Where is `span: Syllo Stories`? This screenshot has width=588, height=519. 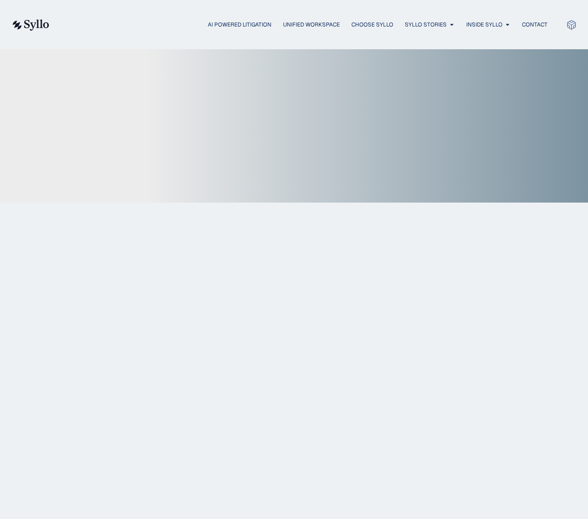 span: Syllo Stories is located at coordinates (426, 25).